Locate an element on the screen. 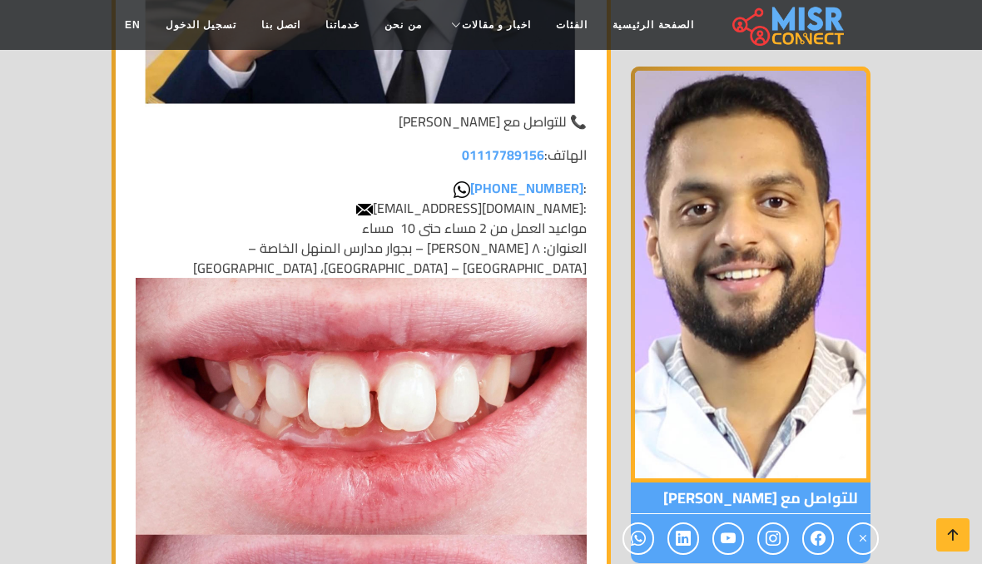 The width and height of the screenshot is (982, 564). a: اتصل بنا is located at coordinates (280, 25).